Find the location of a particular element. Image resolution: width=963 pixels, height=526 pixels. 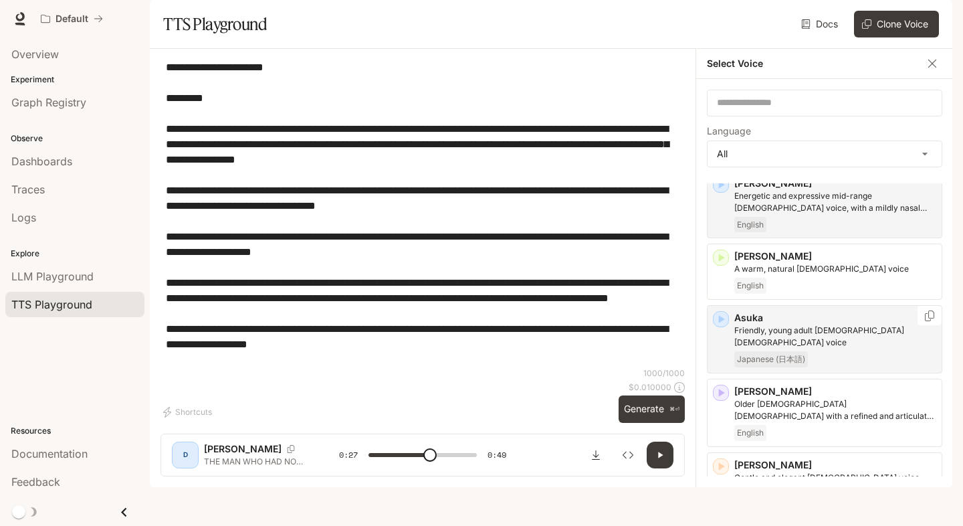

div: D is located at coordinates (185, 455).